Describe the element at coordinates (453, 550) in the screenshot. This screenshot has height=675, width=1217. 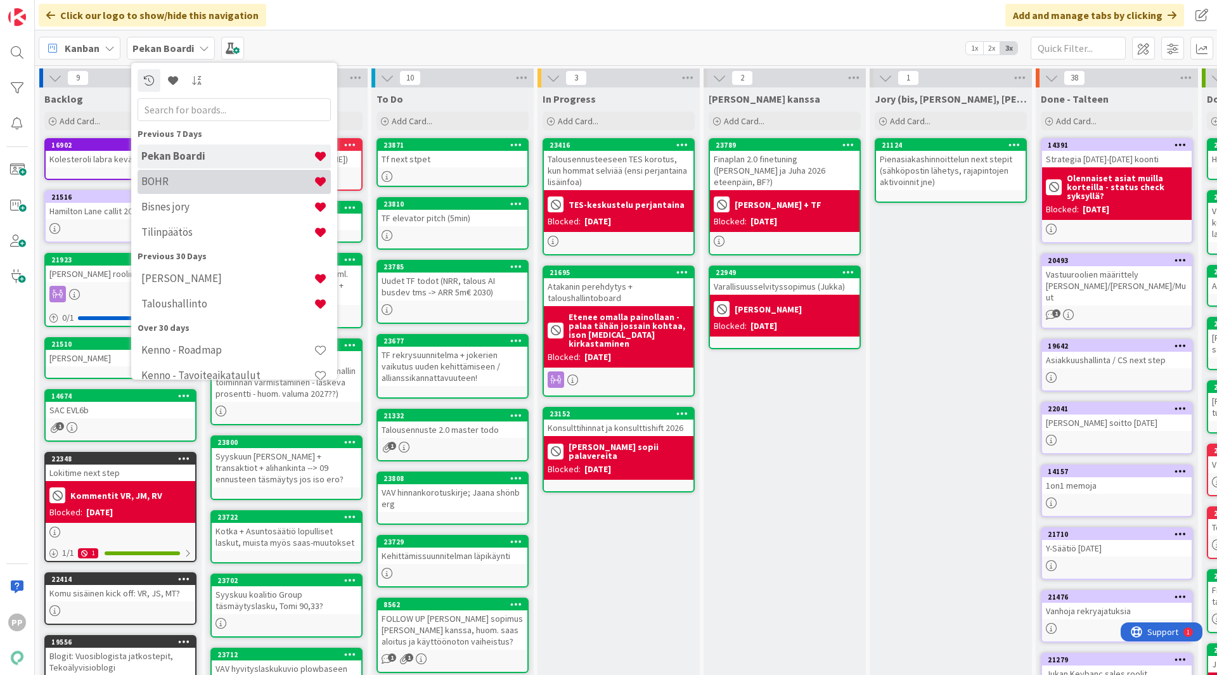
I see `div: 23729Kehittämissuunnitelman läpikäynti` at that location.